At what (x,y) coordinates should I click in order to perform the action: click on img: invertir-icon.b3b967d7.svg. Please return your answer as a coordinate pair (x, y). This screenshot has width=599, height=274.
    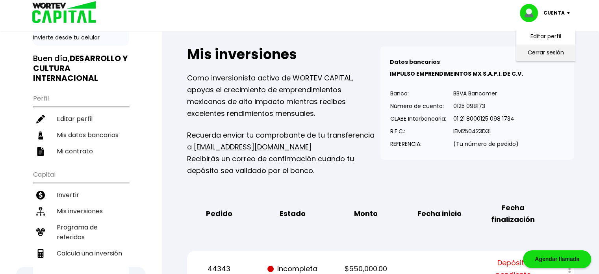
    Looking at the image, I should click on (41, 195).